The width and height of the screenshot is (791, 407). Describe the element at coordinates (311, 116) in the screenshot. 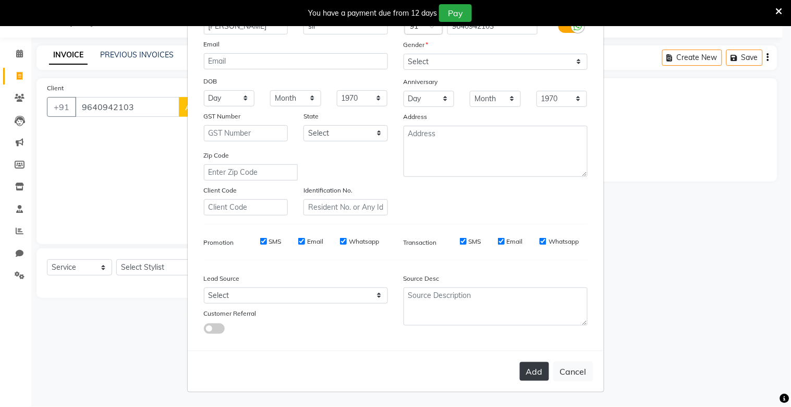

I see `label: State` at that location.